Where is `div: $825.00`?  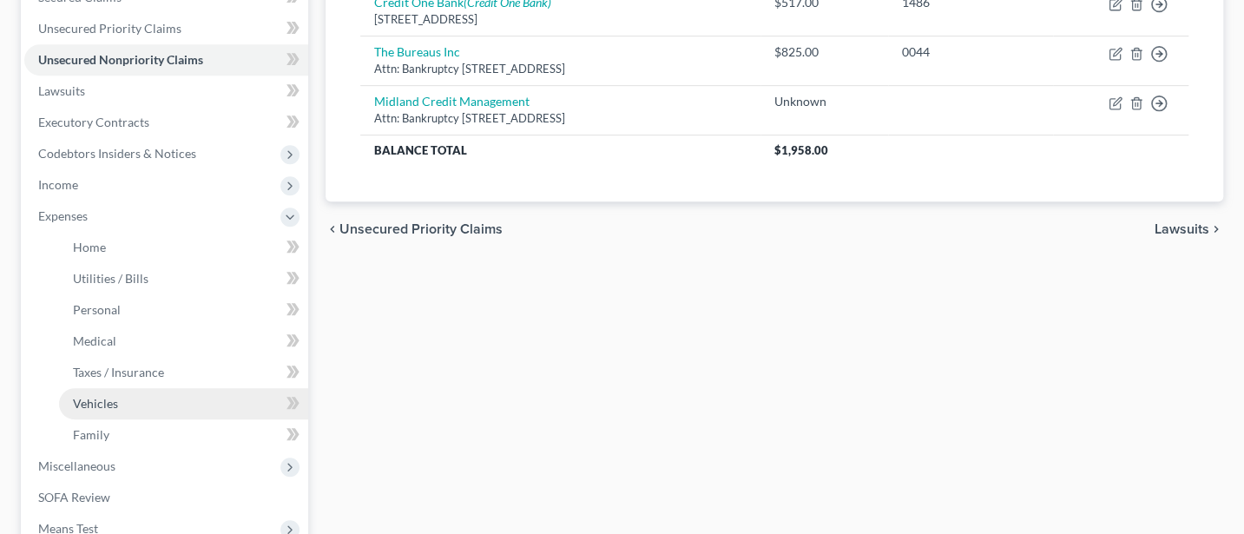 div: $825.00 is located at coordinates (824, 52).